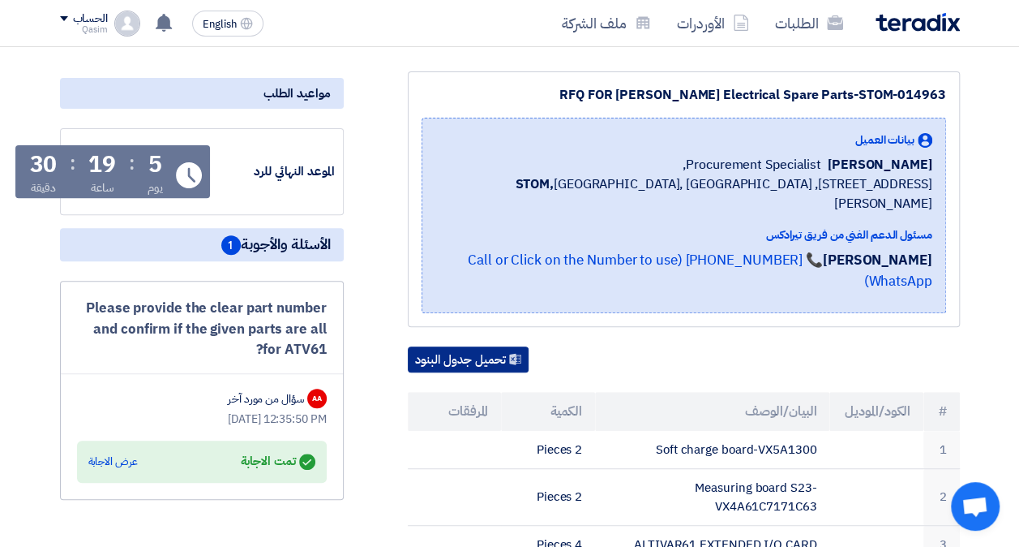 This screenshot has height=547, width=1019. I want to click on span: بيانات العميل, so click(885, 139).